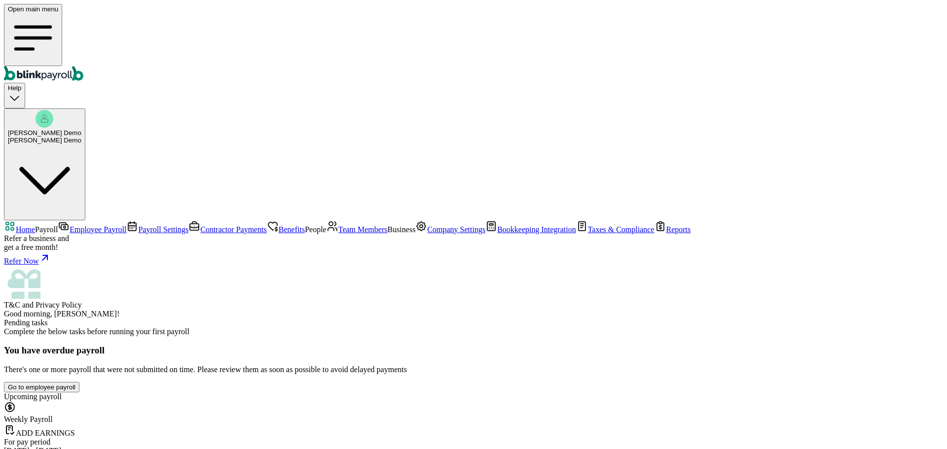 This screenshot has height=449, width=947. Describe the element at coordinates (316, 229) in the screenshot. I see `span: People` at that location.